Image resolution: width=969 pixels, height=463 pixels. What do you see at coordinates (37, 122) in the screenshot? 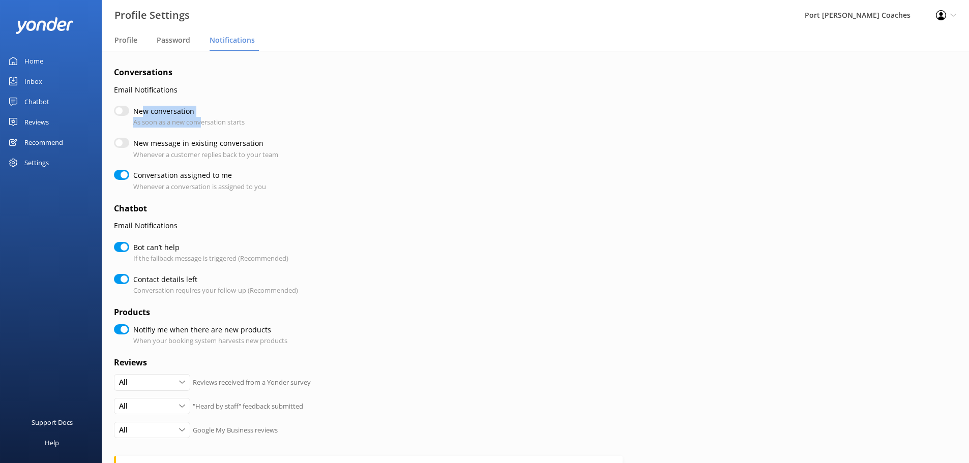
I see `div: Reviews` at bounding box center [37, 122].